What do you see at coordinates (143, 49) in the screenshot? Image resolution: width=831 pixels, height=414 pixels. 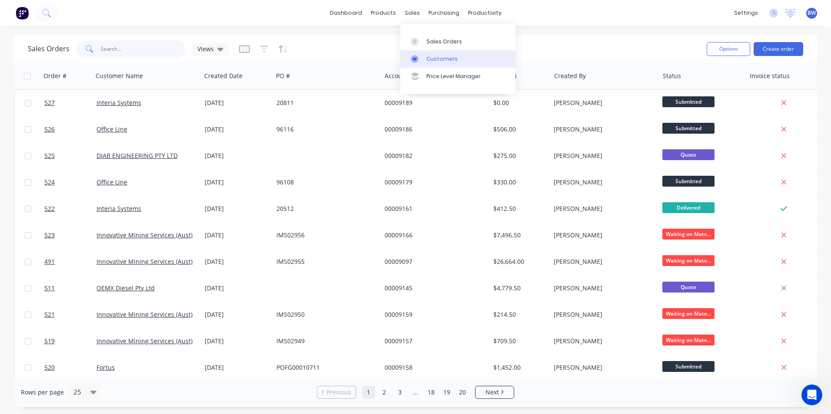 I see `input: Search...` at bounding box center [143, 49].